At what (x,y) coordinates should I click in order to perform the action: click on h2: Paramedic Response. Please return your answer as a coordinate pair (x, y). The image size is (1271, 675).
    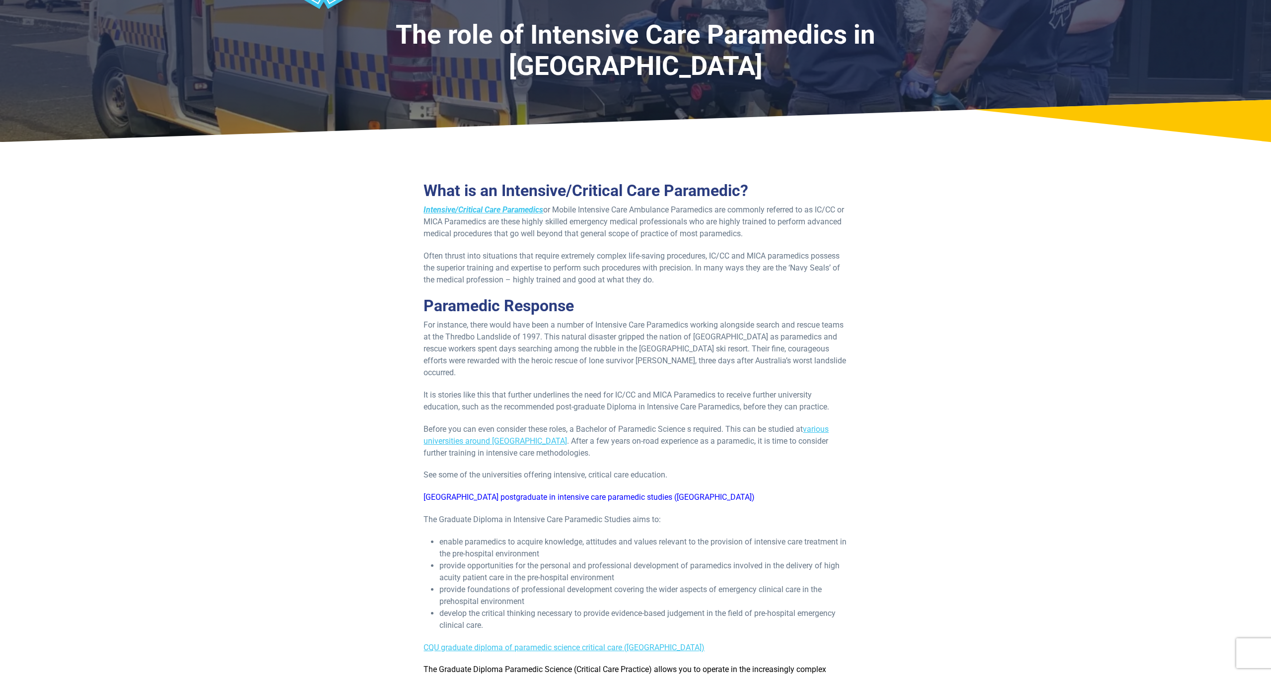
    Looking at the image, I should click on (635, 306).